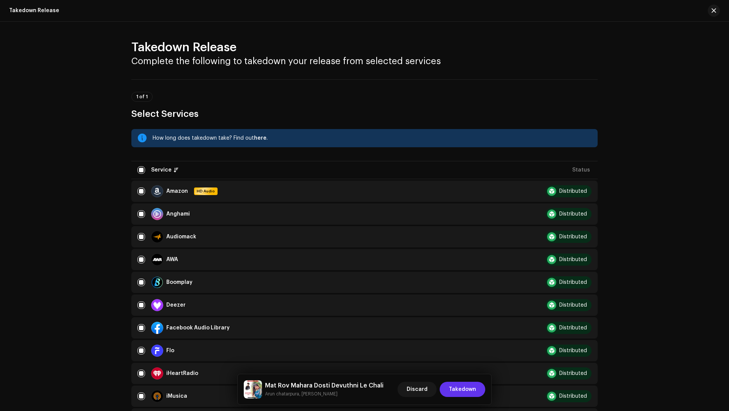 The width and height of the screenshot is (729, 411). I want to click on span: Discard, so click(417, 390).